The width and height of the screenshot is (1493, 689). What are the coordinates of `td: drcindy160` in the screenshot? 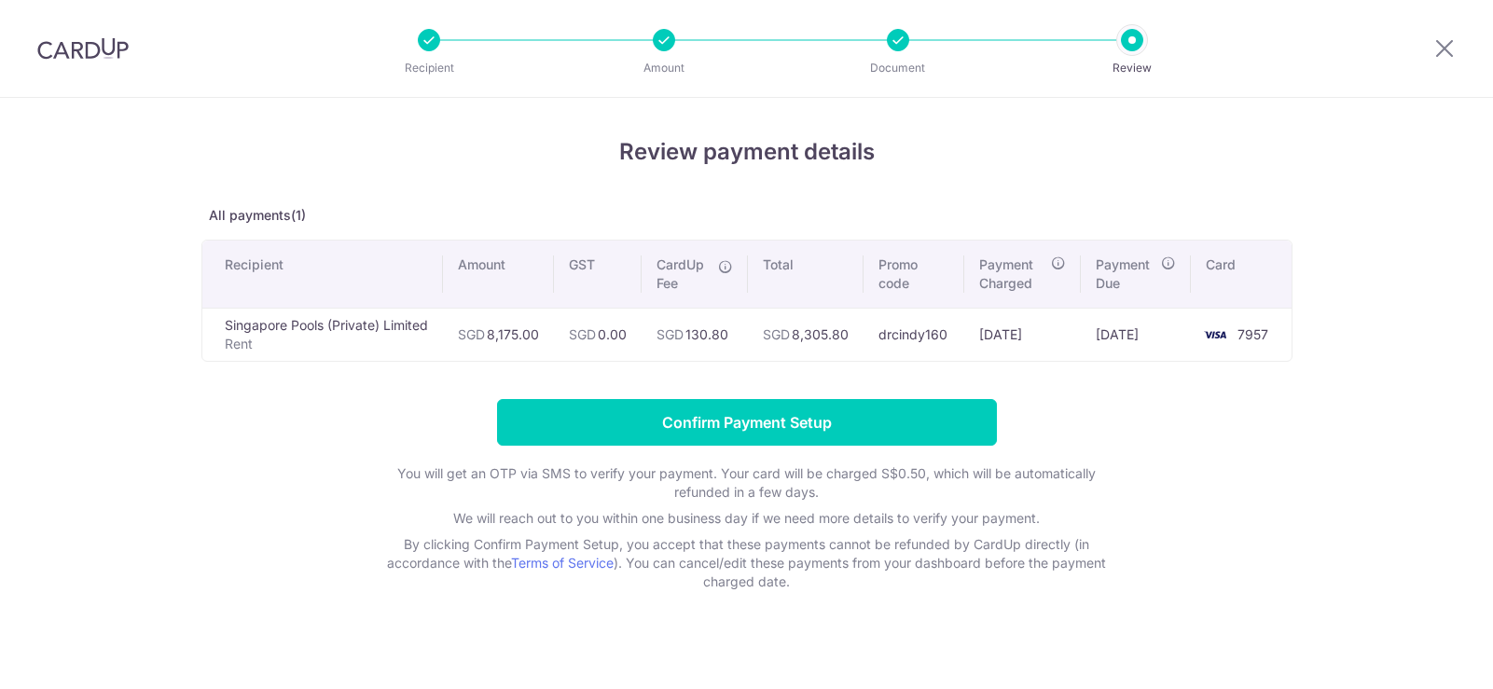 It's located at (913, 334).